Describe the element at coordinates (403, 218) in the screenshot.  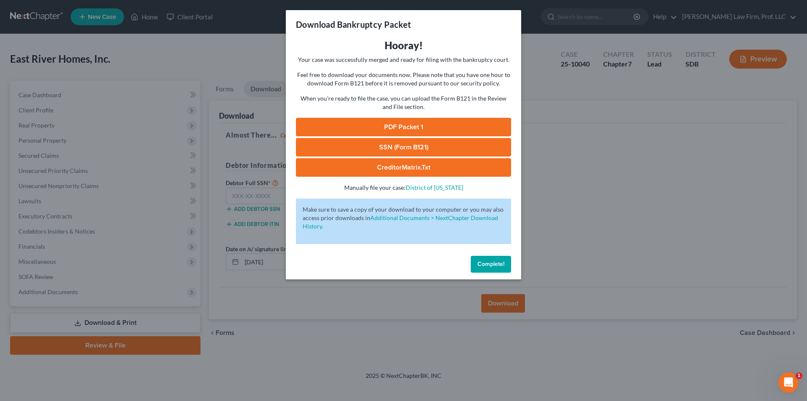
I see `p: Make sure to save a copy of your download to your computer or you may also access prior downloads in` at that location.